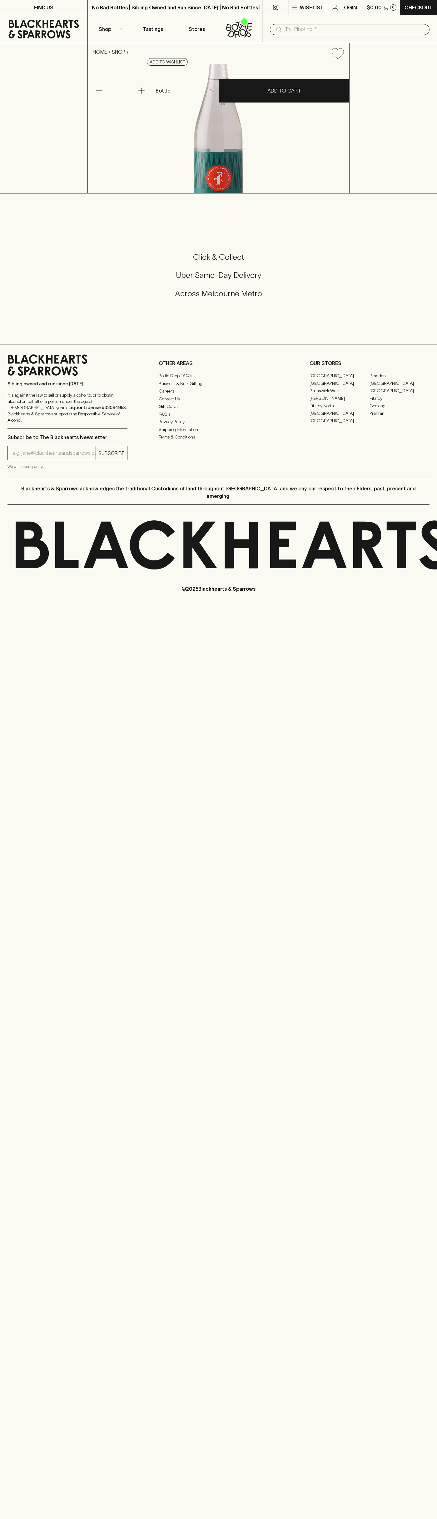  Describe the element at coordinates (375, 8) in the screenshot. I see `p: $0.00` at that location.